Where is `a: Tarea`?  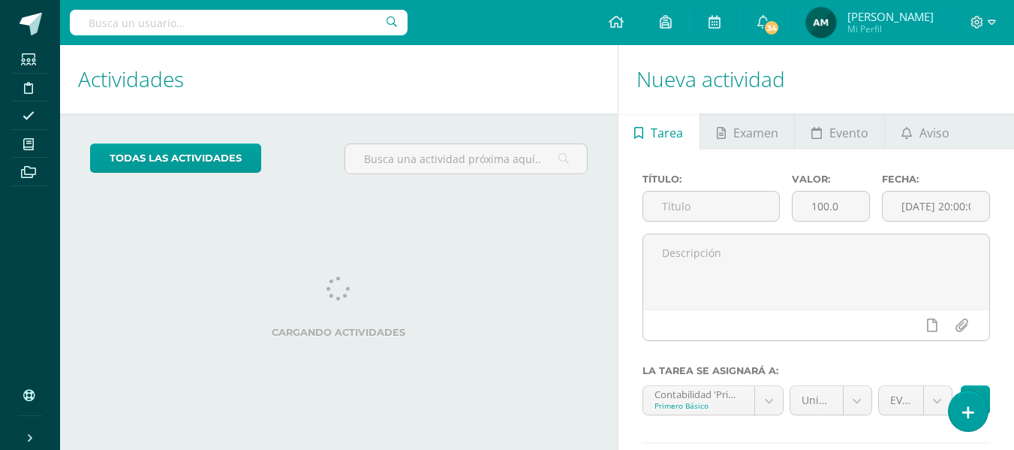 a: Tarea is located at coordinates (659, 131).